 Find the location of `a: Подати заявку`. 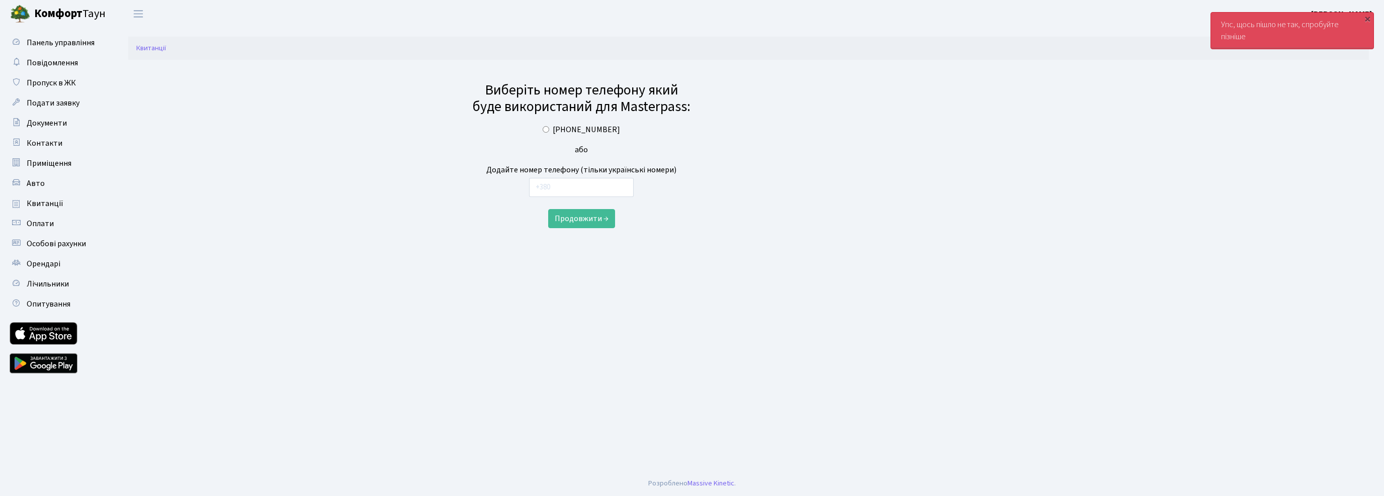

a: Подати заявку is located at coordinates (55, 103).